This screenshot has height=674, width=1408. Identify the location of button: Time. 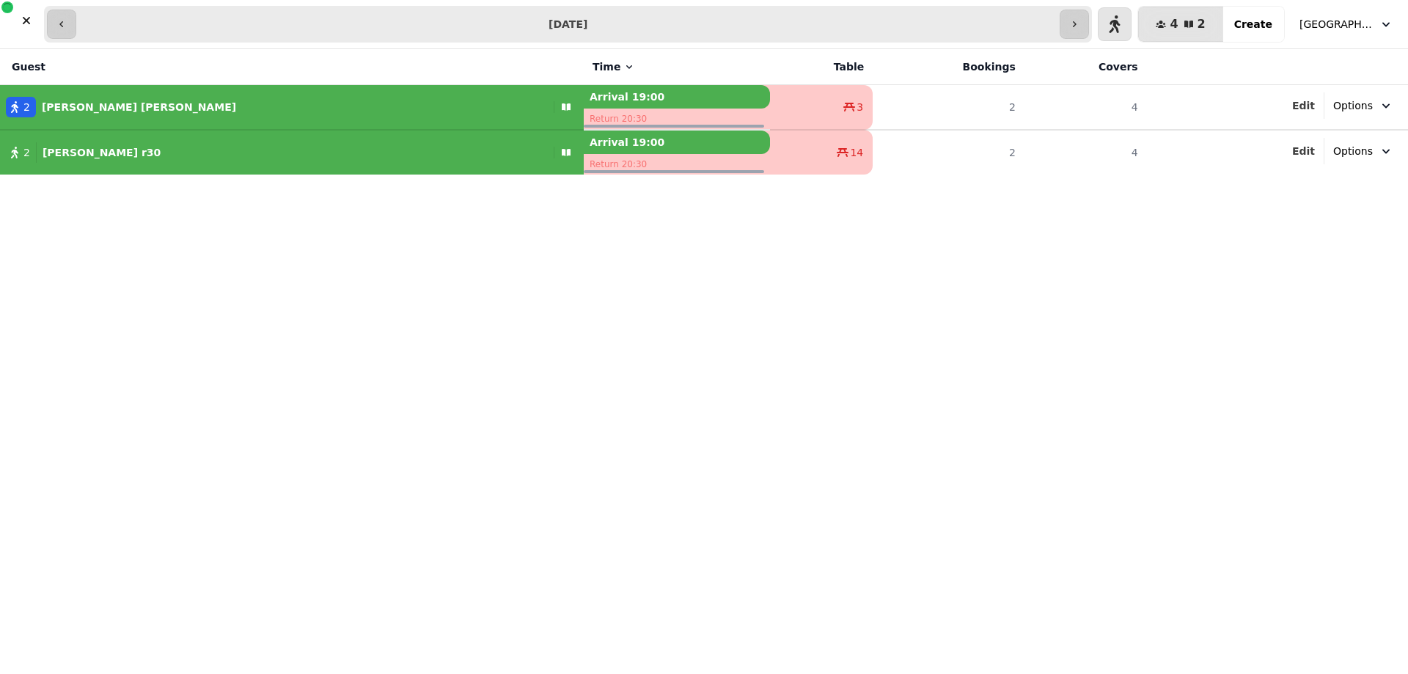
(614, 67).